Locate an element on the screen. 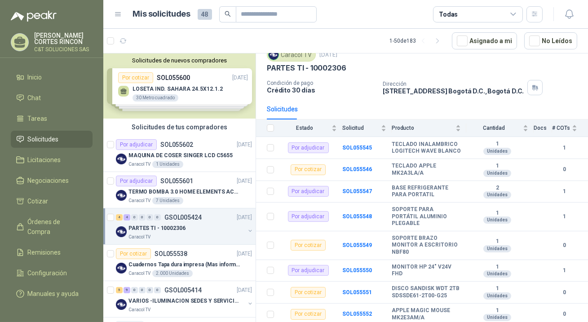  a: Remisiones is located at coordinates (52, 252).